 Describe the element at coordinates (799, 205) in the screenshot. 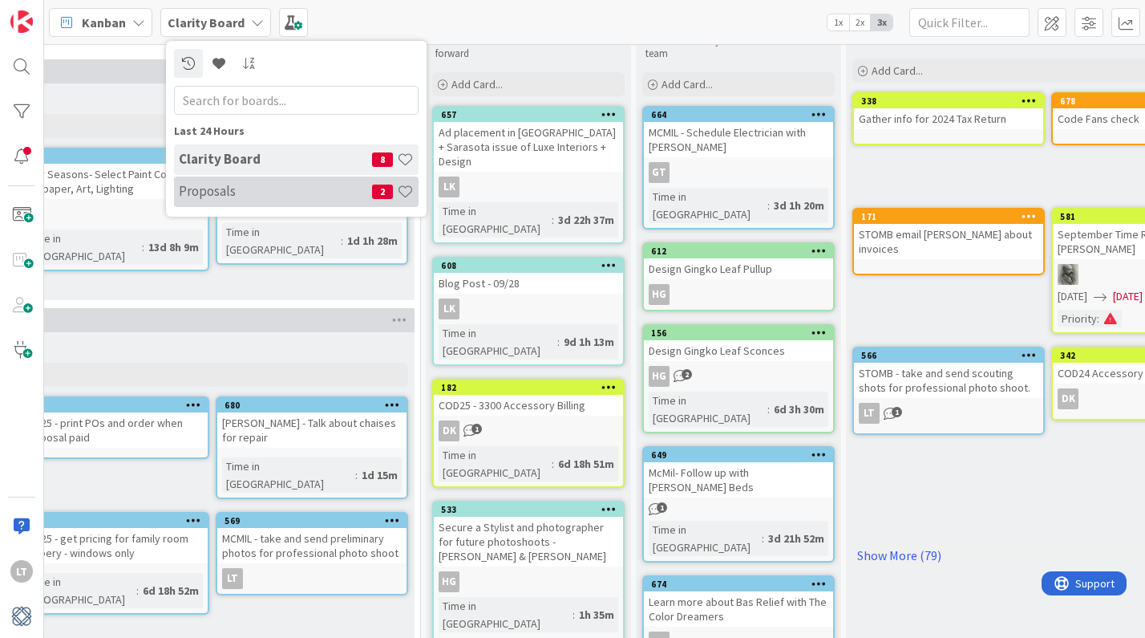

I see `div: 3d 1h 20m` at that location.